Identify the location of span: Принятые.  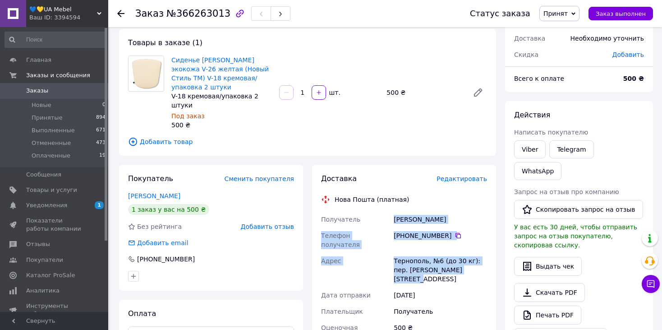
(47, 118).